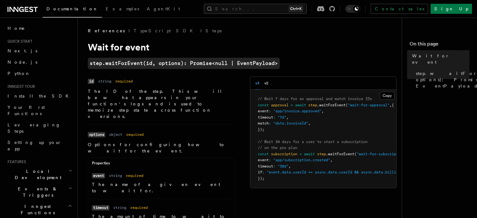 This screenshot has height=218, width=477. I want to click on span: approval, so click(280, 105).